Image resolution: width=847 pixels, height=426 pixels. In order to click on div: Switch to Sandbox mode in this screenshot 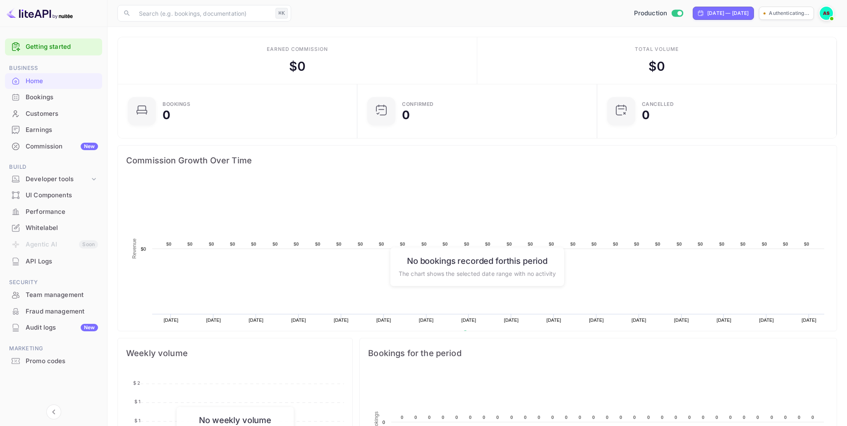, I will do `click(659, 13)`.